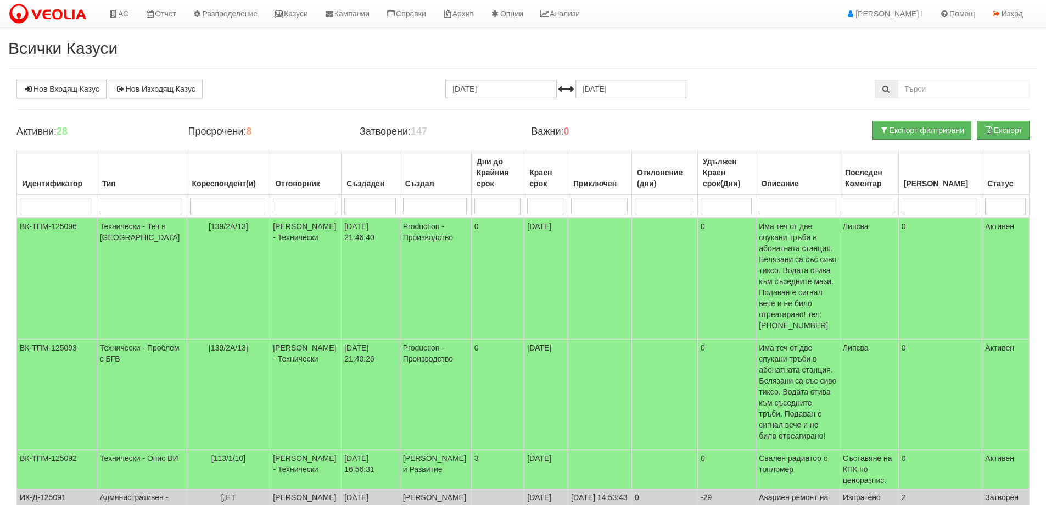 This screenshot has height=505, width=1046. What do you see at coordinates (868, 469) in the screenshot?
I see `span: Съставяне на КПК по ценоразпис.` at bounding box center [868, 469].